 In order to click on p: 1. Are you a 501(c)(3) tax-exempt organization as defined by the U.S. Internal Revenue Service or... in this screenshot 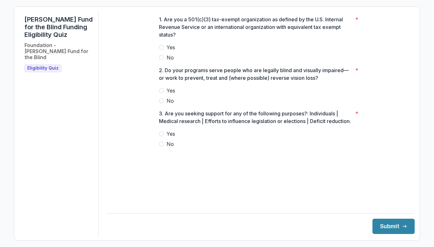, I will do `click(256, 27)`.